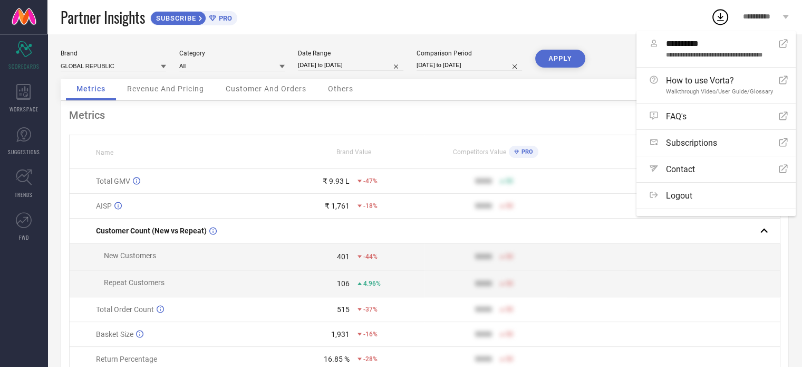  I want to click on span: Contact, so click(680, 169).